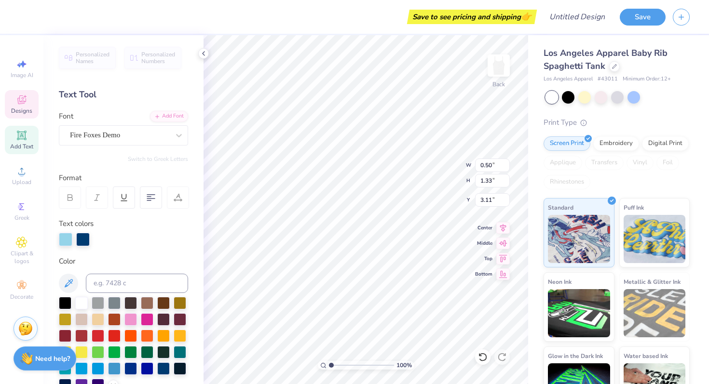 The image size is (709, 384). Describe the element at coordinates (404, 365) in the screenshot. I see `span: 100 %` at that location.